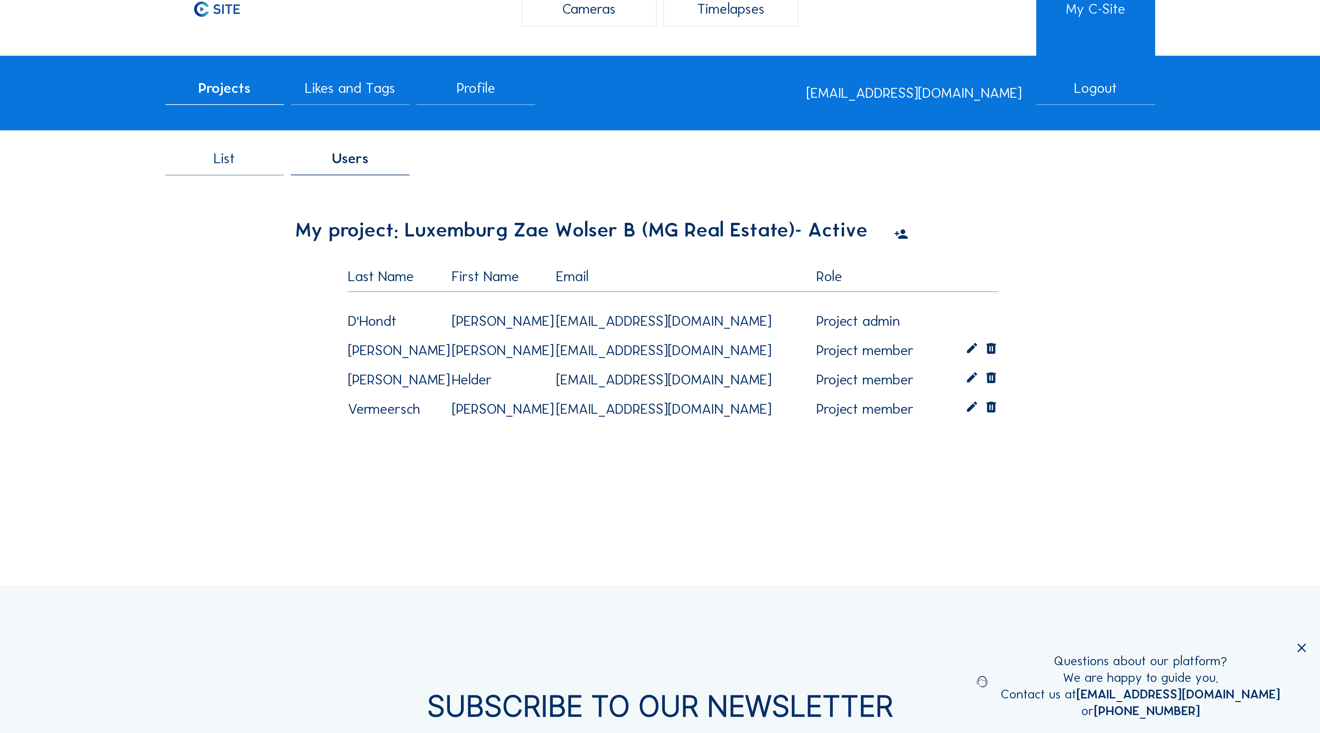 The height and width of the screenshot is (733, 1320). Describe the element at coordinates (500, 277) in the screenshot. I see `div: First Name` at that location.